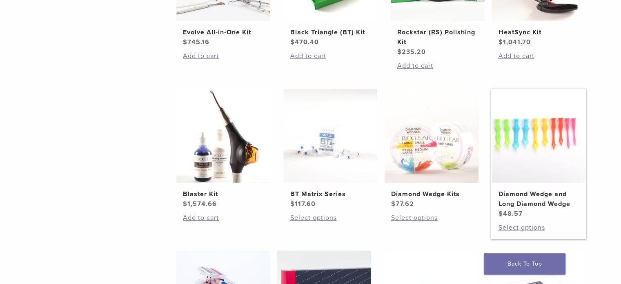 This screenshot has height=284, width=621. What do you see at coordinates (330, 149) in the screenshot?
I see `a: BT Matrix SeriesBT Matrix Series $117.60` at bounding box center [330, 149].